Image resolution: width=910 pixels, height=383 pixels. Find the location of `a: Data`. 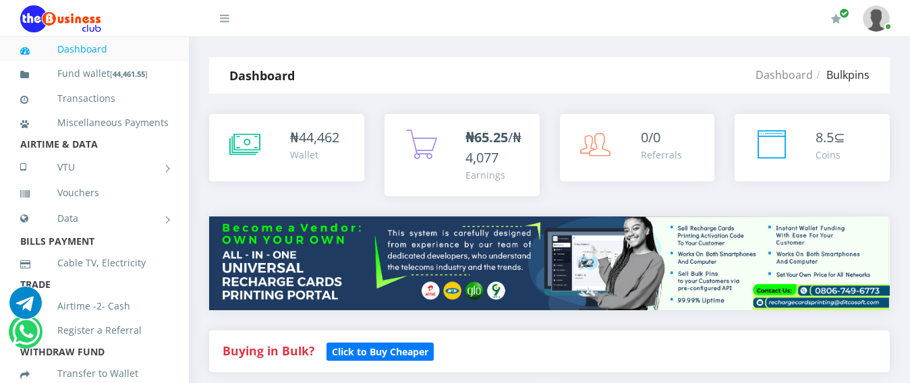

a: Data is located at coordinates (94, 218).